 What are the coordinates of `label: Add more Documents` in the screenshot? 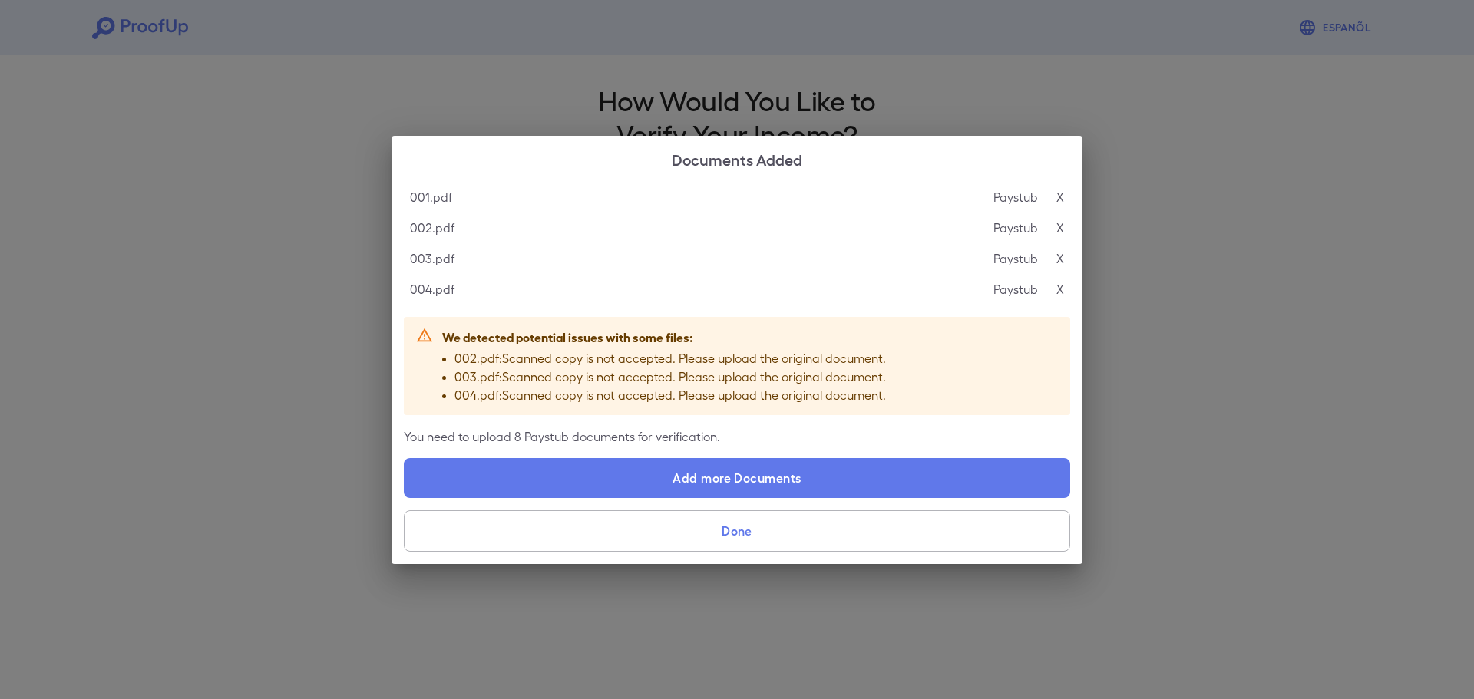 It's located at (737, 478).